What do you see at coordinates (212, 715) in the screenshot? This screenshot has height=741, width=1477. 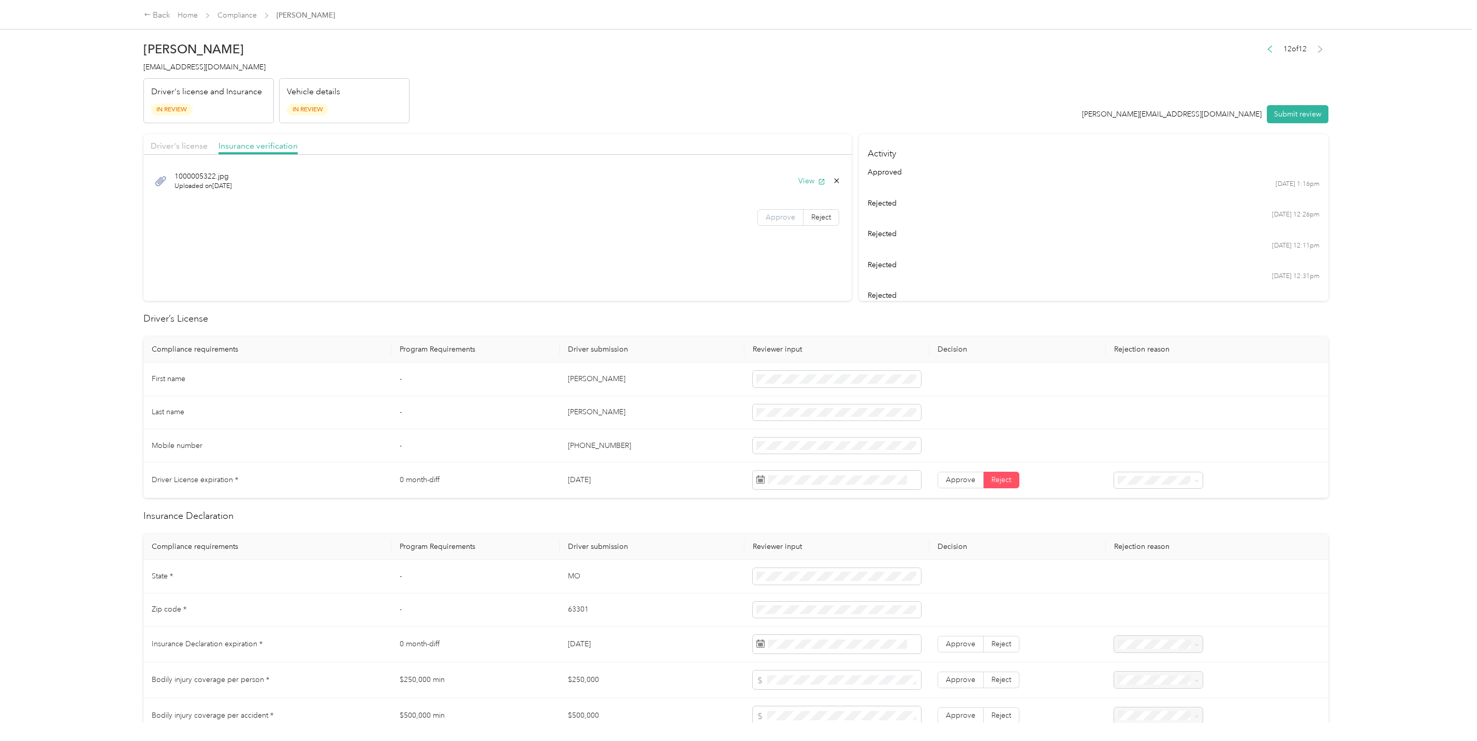 I see `span: Bodily injury coverage per accident *` at bounding box center [212, 715].